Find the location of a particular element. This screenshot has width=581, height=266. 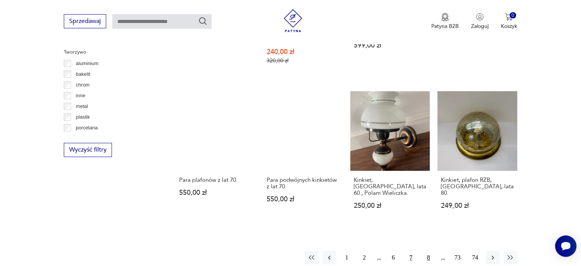

p: bakelit is located at coordinates (83, 74).